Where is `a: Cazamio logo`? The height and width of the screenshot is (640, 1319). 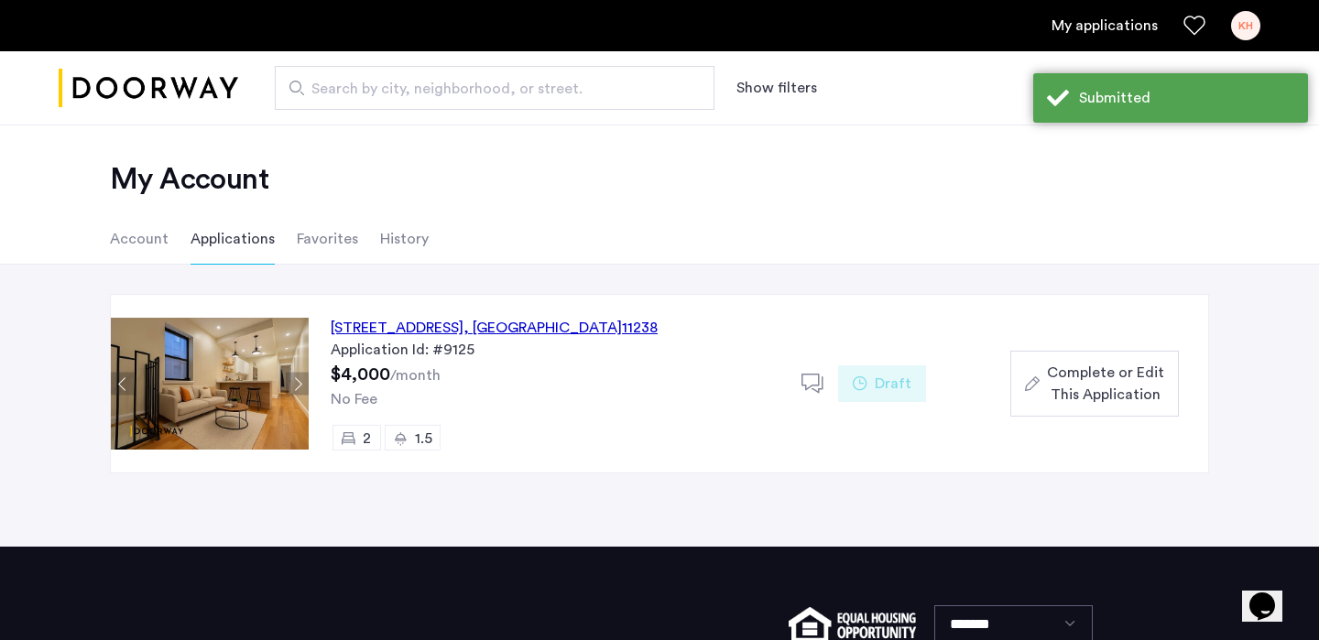 a: Cazamio logo is located at coordinates (148, 88).